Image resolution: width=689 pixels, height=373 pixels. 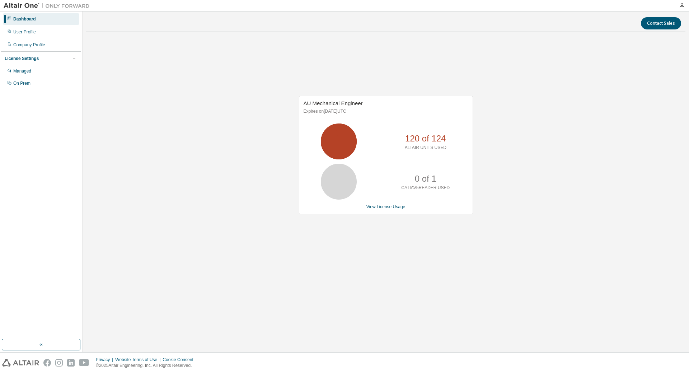 What do you see at coordinates (147, 365) in the screenshot?
I see `p: © 2025 Altair Engineering, Inc. All Rights Reserved.` at bounding box center [147, 365].